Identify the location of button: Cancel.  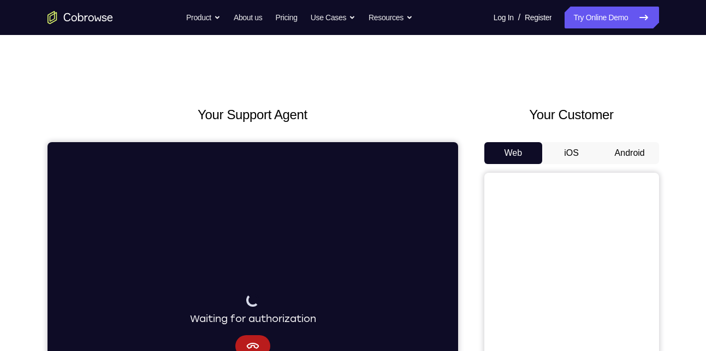
(205, 204).